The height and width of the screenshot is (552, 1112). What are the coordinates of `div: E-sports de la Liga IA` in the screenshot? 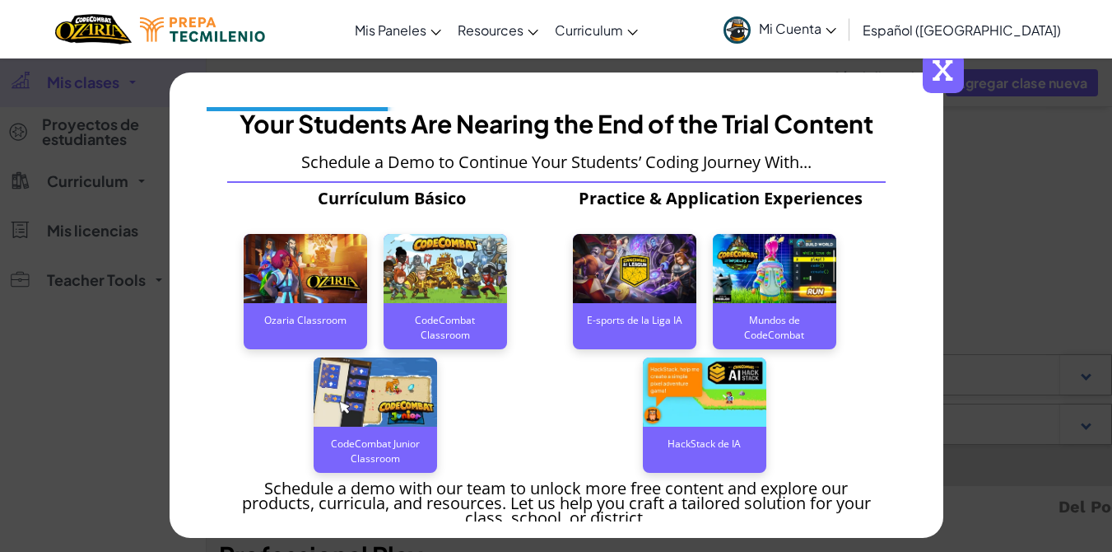 It's located at (635, 319).